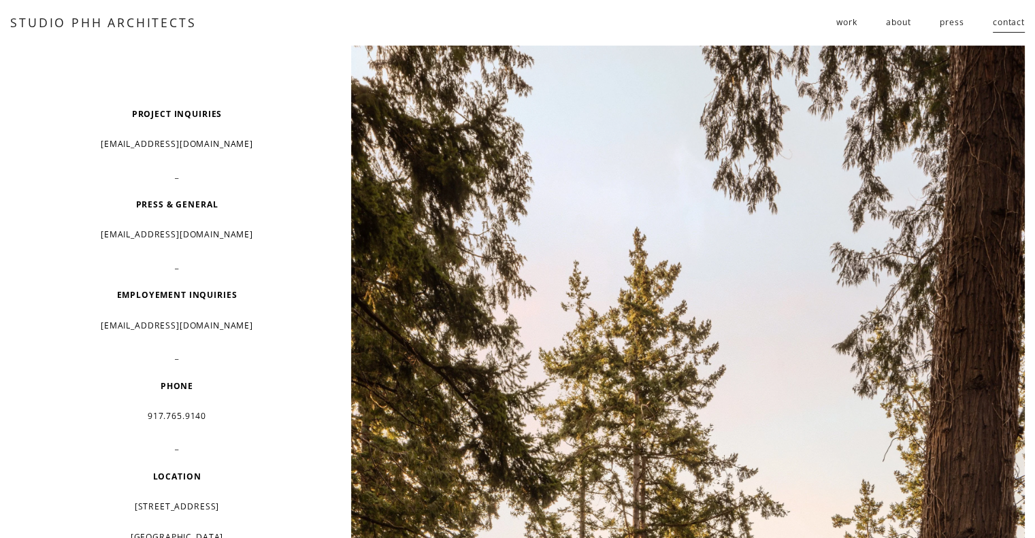 Image resolution: width=1035 pixels, height=538 pixels. Describe the element at coordinates (846, 22) in the screenshot. I see `span: work` at that location.